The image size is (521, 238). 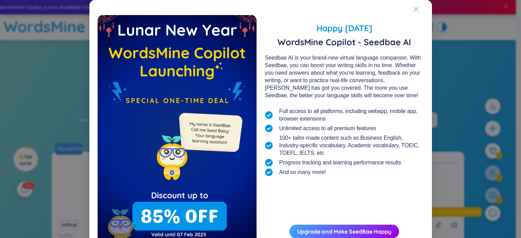 I want to click on span: 100+ tailor-made content such as Business English, Industry-specific vocabulary, Academic vocabul..., so click(x=352, y=146).